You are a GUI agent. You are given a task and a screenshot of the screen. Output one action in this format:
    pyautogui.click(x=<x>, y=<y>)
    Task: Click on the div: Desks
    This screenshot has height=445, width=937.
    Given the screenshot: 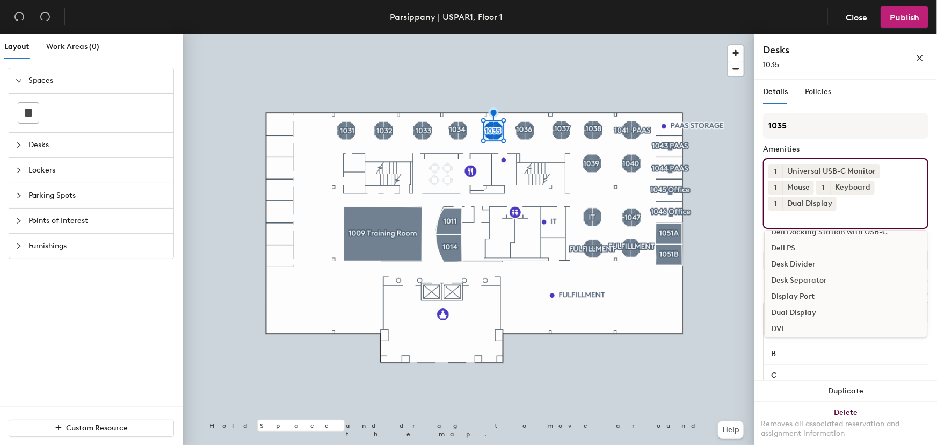 What is the action you would take?
    pyautogui.click(x=774, y=287)
    